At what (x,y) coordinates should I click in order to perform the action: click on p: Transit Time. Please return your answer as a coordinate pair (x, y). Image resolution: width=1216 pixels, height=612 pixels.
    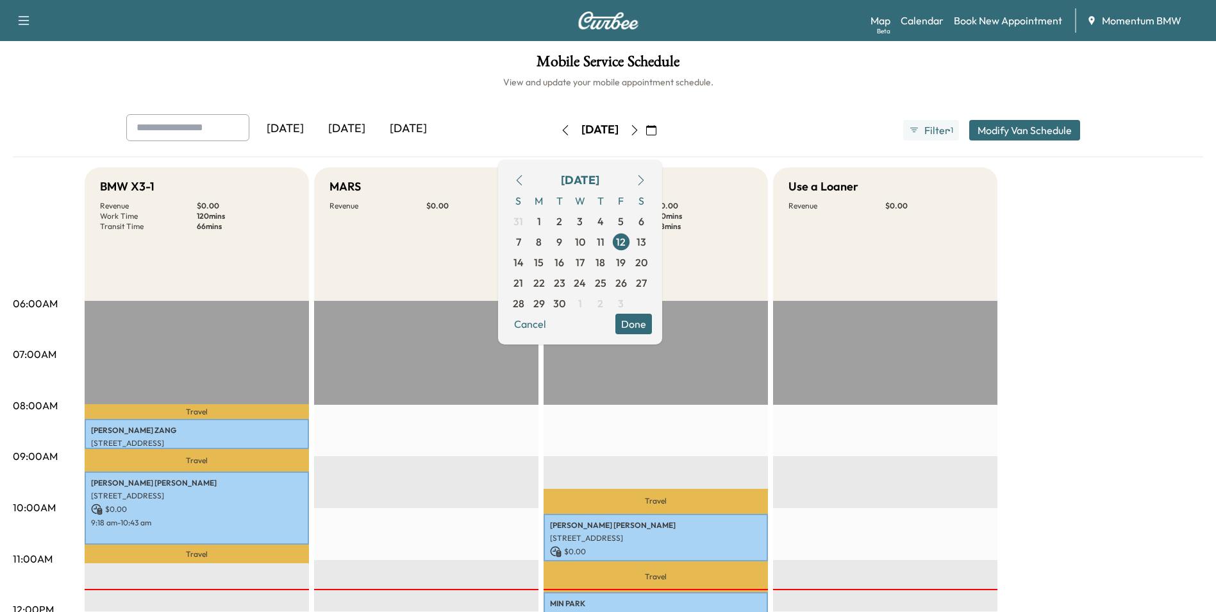
    Looking at the image, I should click on (148, 226).